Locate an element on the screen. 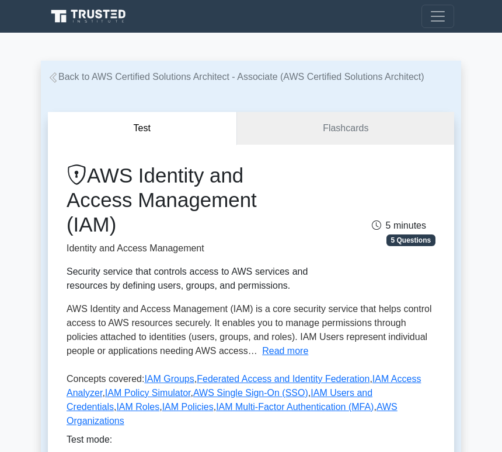 The image size is (502, 452). span: 5 minutes is located at coordinates (399, 225).